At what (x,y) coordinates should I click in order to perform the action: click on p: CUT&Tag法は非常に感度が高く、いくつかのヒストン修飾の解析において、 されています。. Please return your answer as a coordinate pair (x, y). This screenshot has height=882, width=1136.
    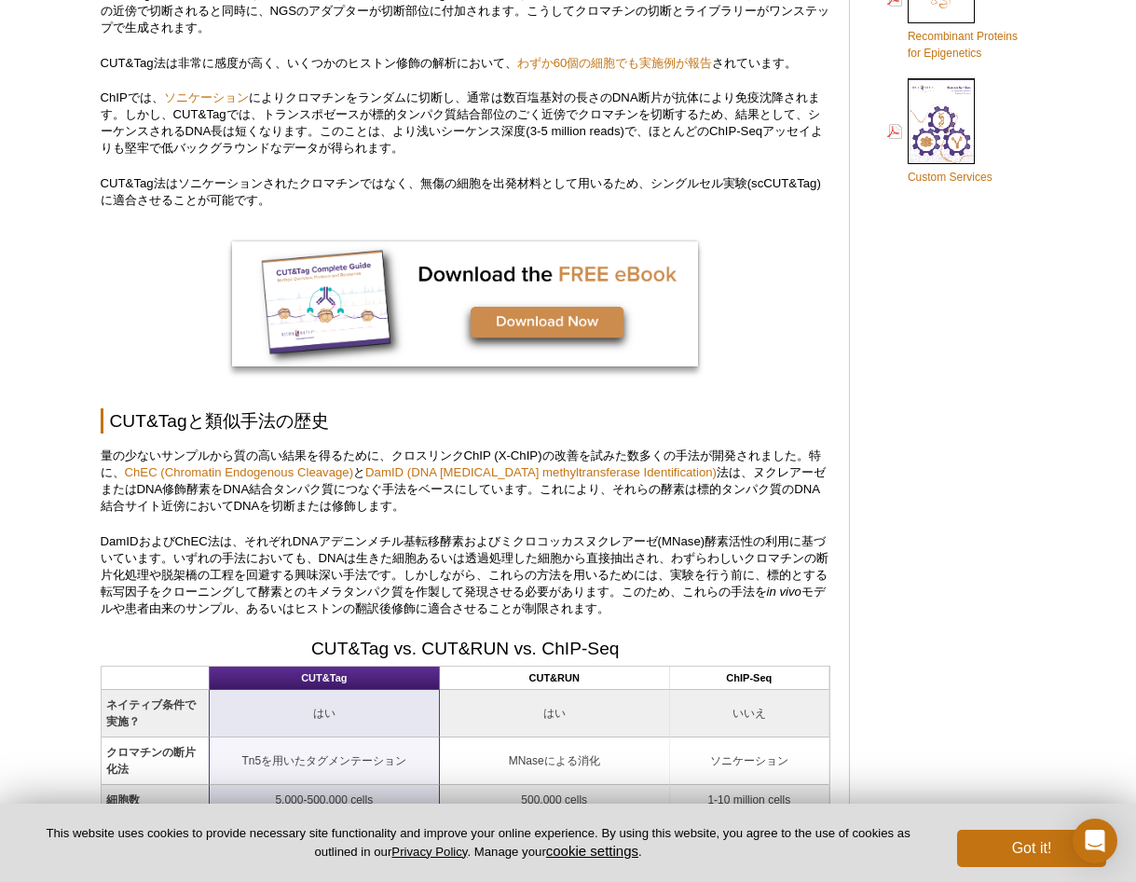
    Looking at the image, I should click on (465, 63).